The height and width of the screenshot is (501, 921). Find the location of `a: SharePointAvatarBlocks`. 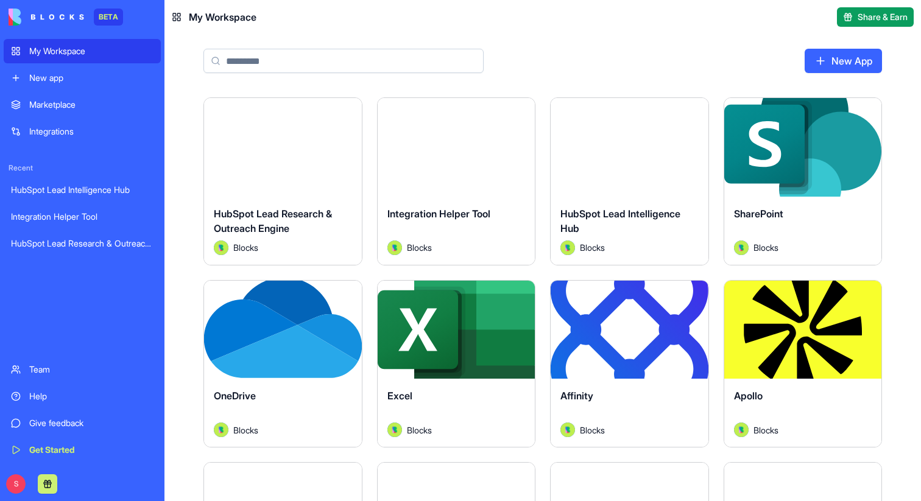

a: SharePointAvatarBlocks is located at coordinates (803, 181).